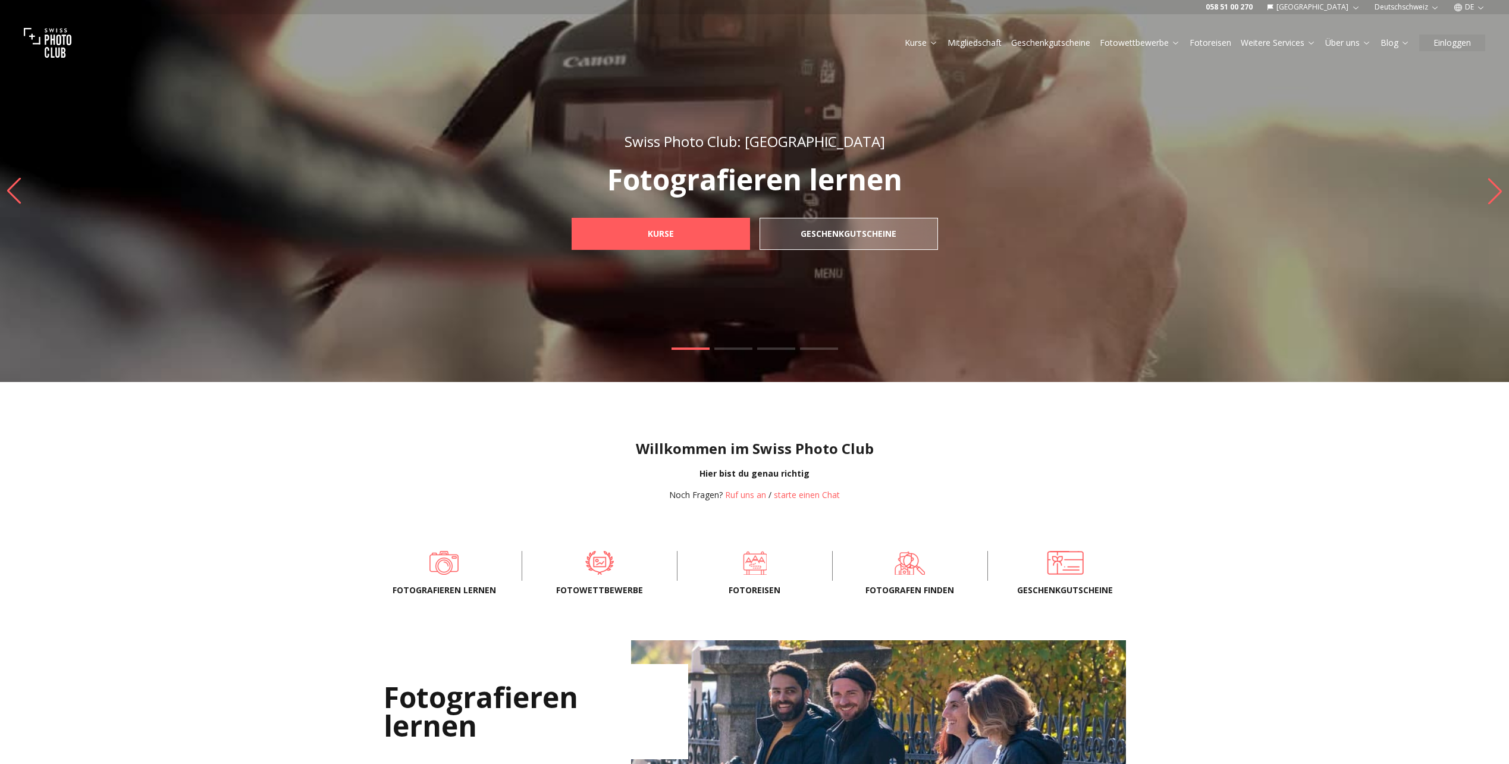  I want to click on span: Fotografieren lernen, so click(444, 590).